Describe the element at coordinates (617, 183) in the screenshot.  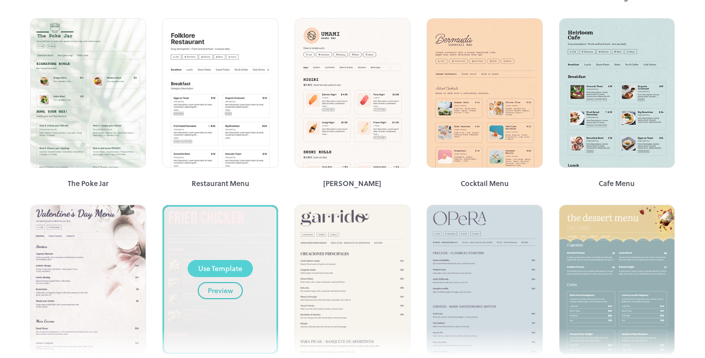
I see `div: Cafe Menu` at that location.